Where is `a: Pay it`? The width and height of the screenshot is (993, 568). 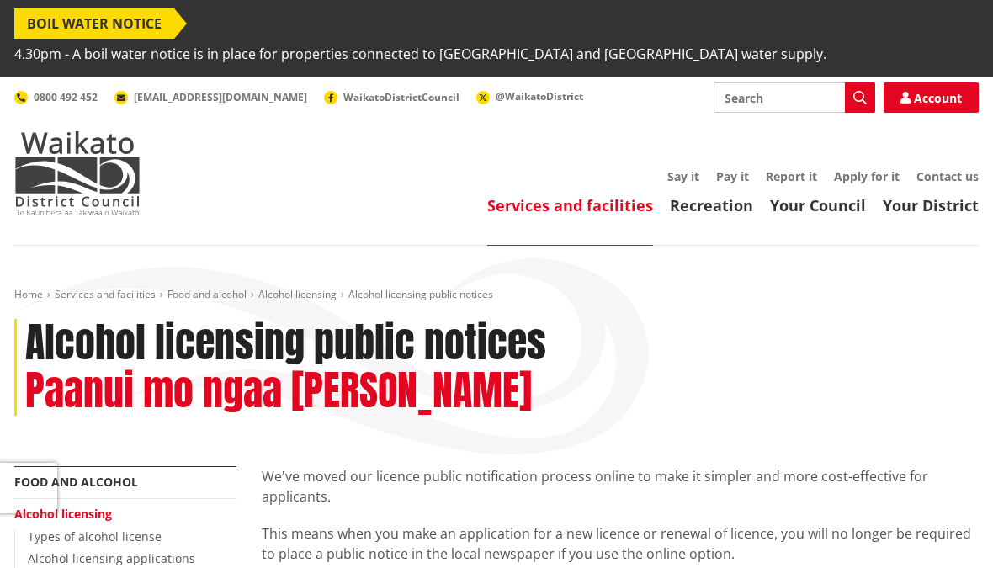 a: Pay it is located at coordinates (732, 176).